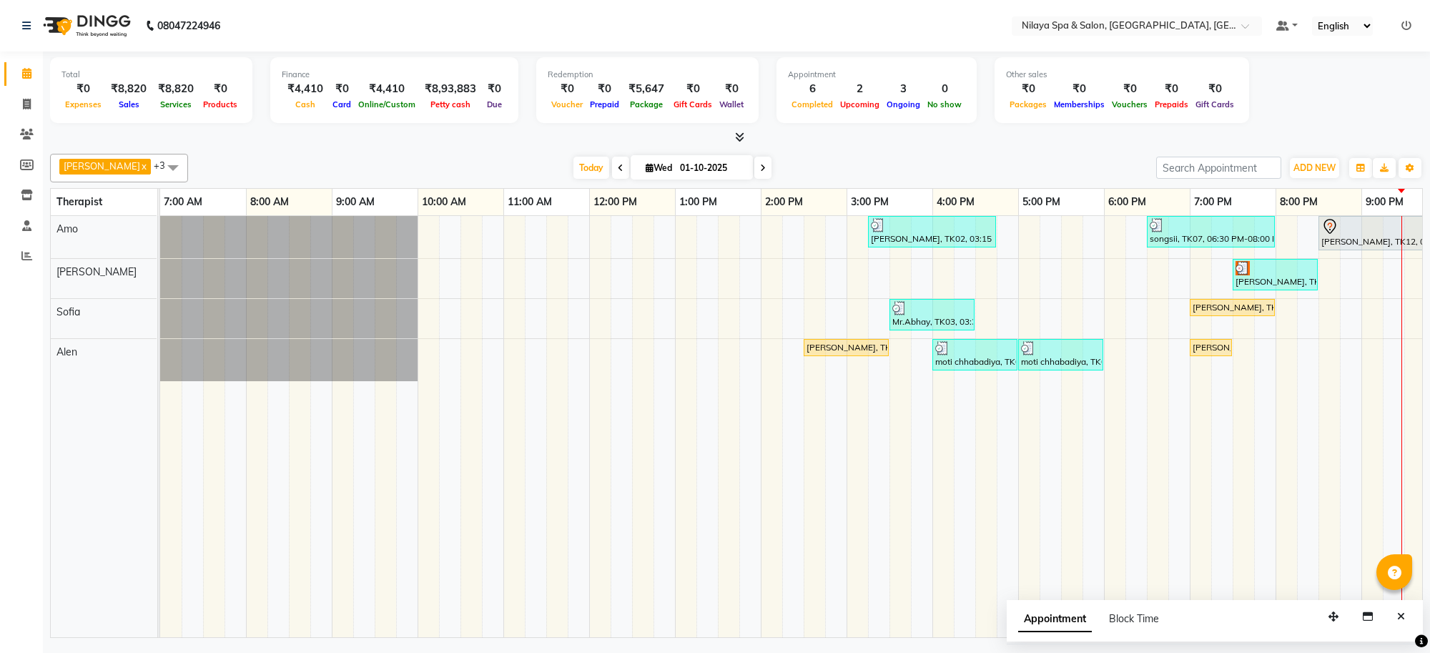 The width and height of the screenshot is (1430, 653). Describe the element at coordinates (591, 167) in the screenshot. I see `span: Today` at that location.